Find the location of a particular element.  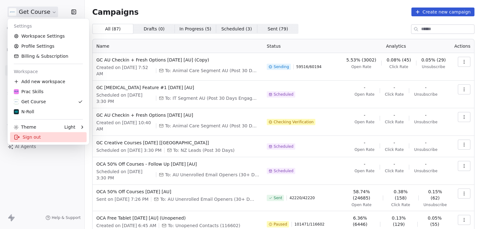

img: PracSkills%20Email%20Display%20Picture.png is located at coordinates (16, 92).